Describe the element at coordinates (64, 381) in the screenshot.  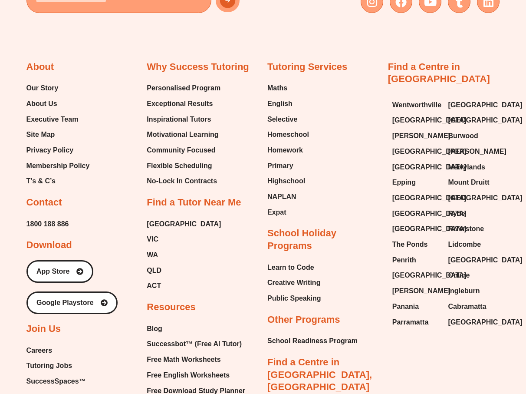
I see `a: SuccessSpaces™` at that location.